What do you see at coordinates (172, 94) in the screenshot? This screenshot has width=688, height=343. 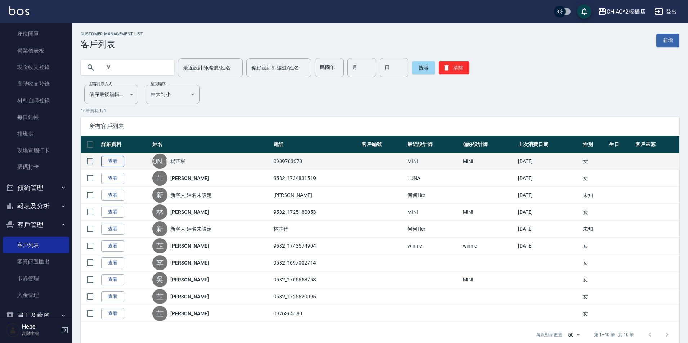 I see `div: 由大到小` at bounding box center [172, 94].